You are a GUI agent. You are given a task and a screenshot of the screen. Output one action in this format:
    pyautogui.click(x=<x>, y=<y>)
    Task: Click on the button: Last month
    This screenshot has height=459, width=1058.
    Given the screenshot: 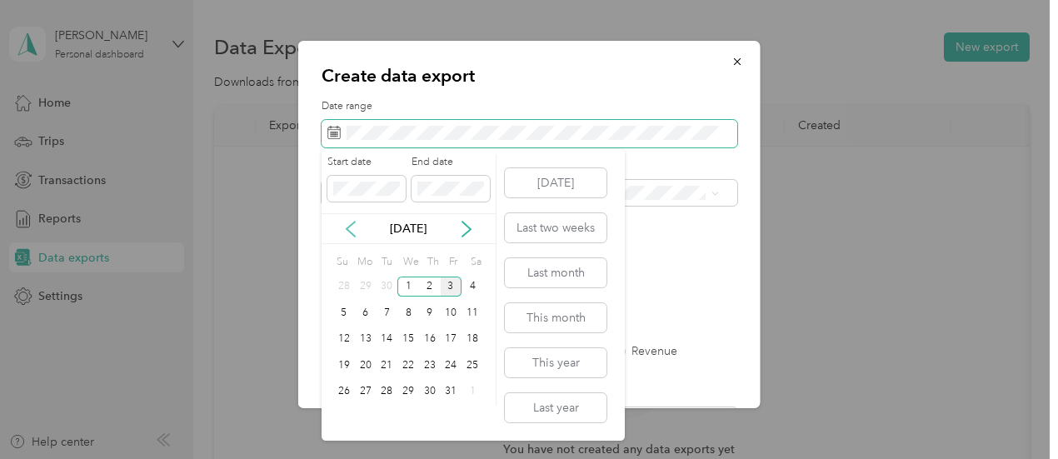 What is the action you would take?
    pyautogui.click(x=555, y=272)
    